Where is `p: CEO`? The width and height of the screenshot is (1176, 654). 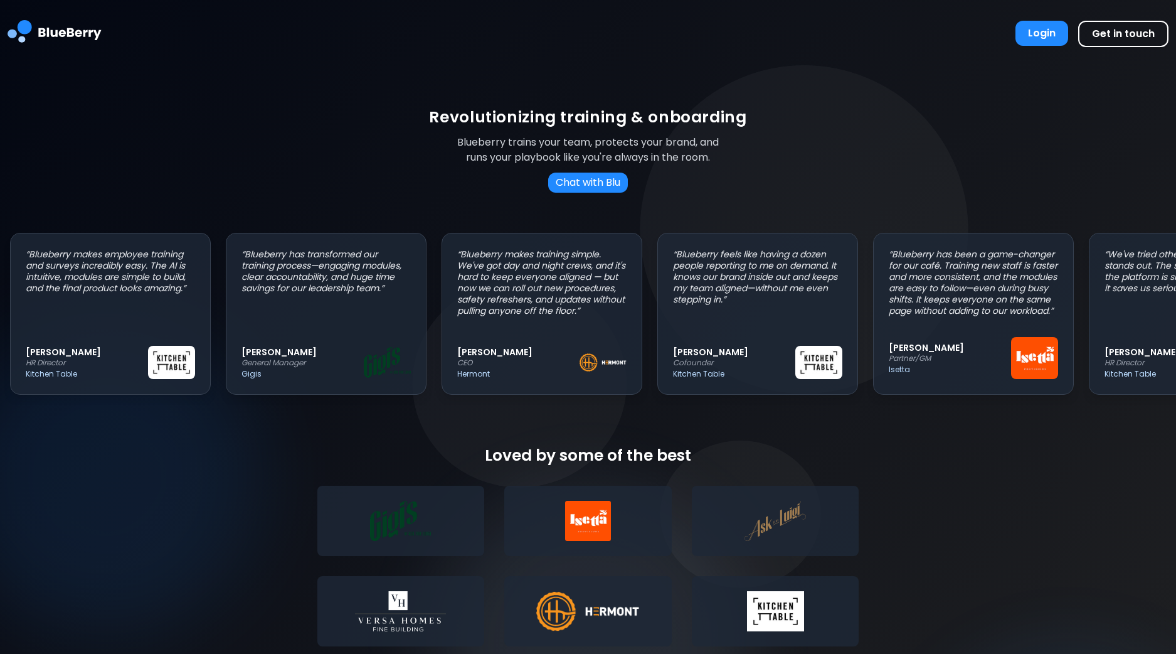
p: CEO is located at coordinates (518, 363).